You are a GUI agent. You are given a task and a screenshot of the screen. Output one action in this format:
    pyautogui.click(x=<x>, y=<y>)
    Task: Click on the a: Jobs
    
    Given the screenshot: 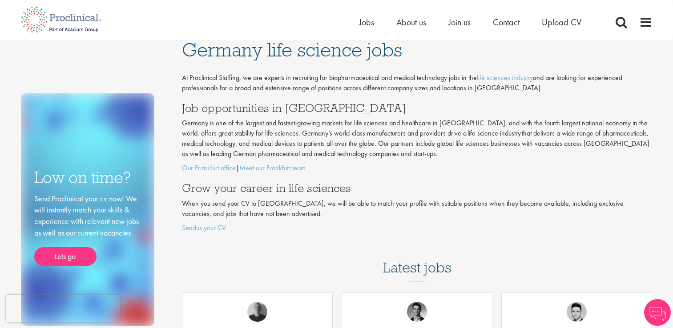 What is the action you would take?
    pyautogui.click(x=367, y=22)
    